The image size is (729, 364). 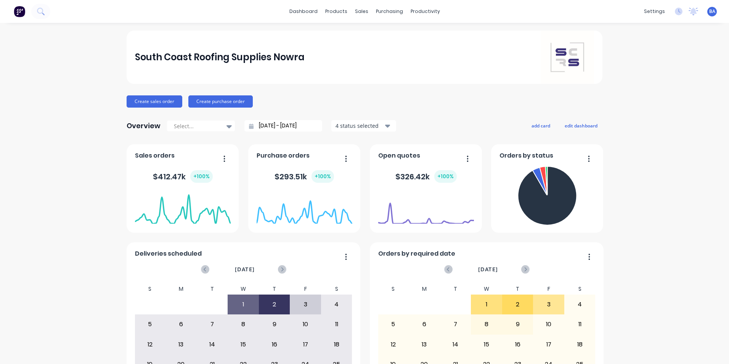 What do you see at coordinates (713, 11) in the screenshot?
I see `span: BA` at bounding box center [713, 11].